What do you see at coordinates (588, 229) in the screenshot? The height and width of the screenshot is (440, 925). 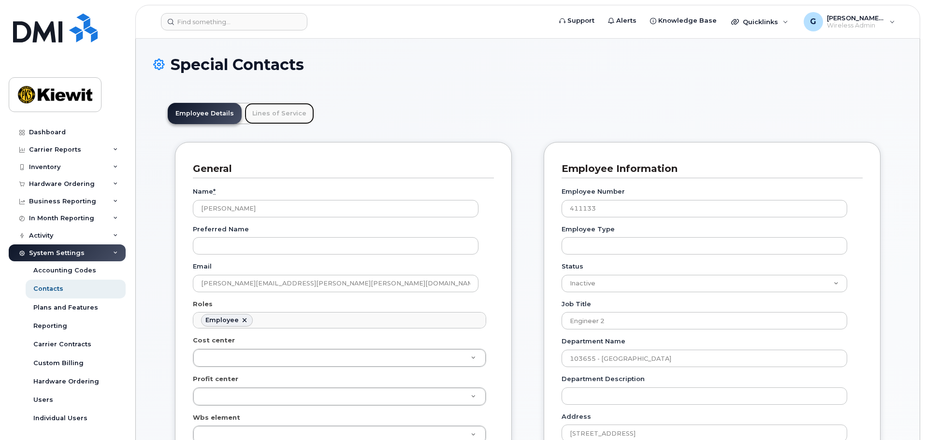 I see `label: Employee Type` at bounding box center [588, 229].